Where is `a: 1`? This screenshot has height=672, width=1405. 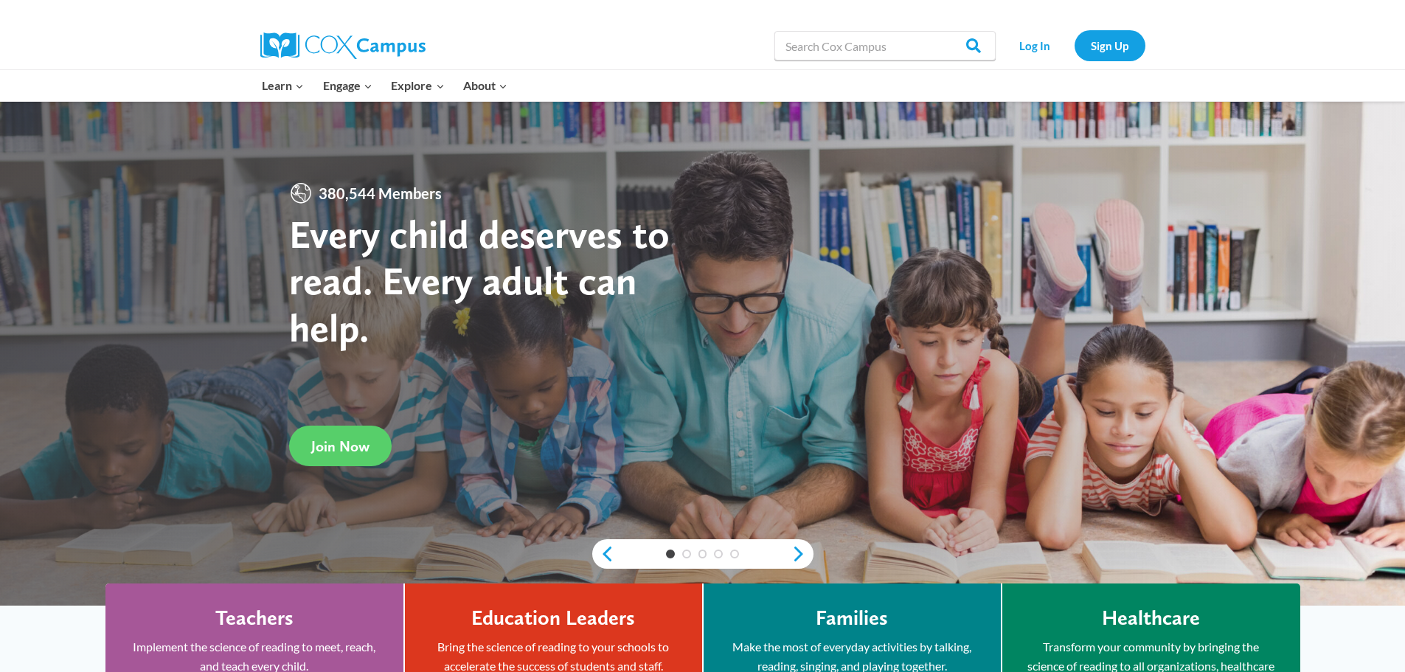
a: 1 is located at coordinates (670, 554).